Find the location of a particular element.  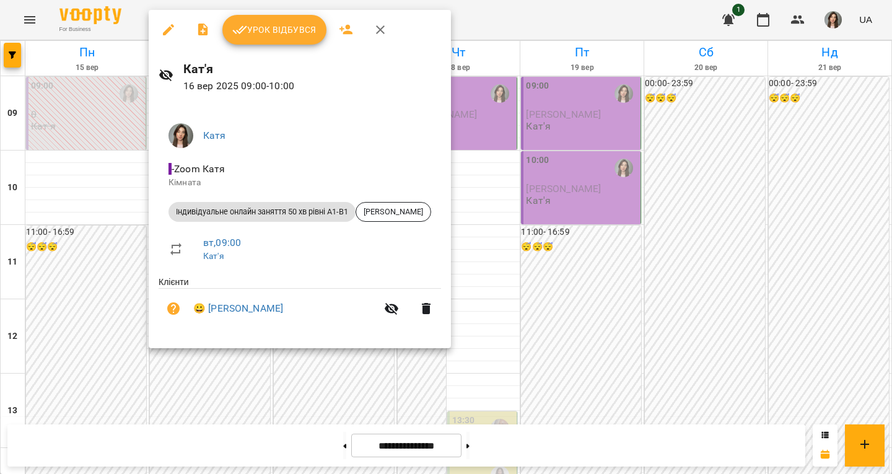

img: b4b2e5f79f680e558d085f26e0f4a95b.jpg is located at coordinates (181, 136).